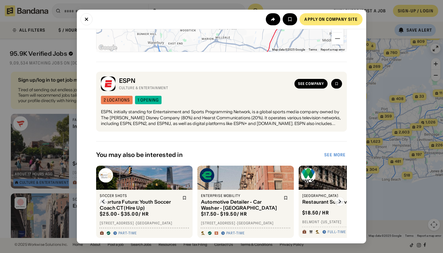 This screenshot has height=253, width=443. I want to click on a: Open this area in Google Maps (opens a new window), so click(108, 48).